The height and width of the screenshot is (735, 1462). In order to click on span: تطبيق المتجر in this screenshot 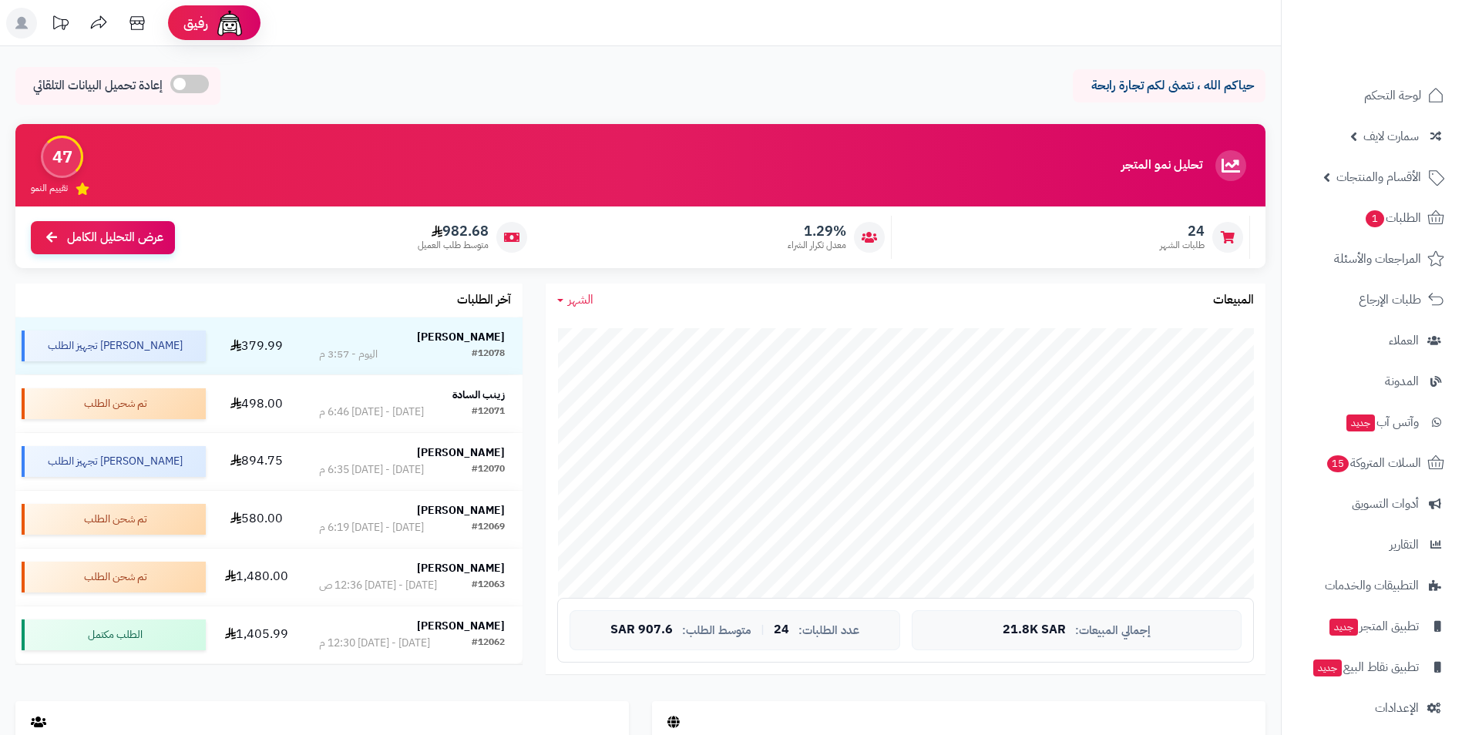, I will do `click(1373, 627)`.